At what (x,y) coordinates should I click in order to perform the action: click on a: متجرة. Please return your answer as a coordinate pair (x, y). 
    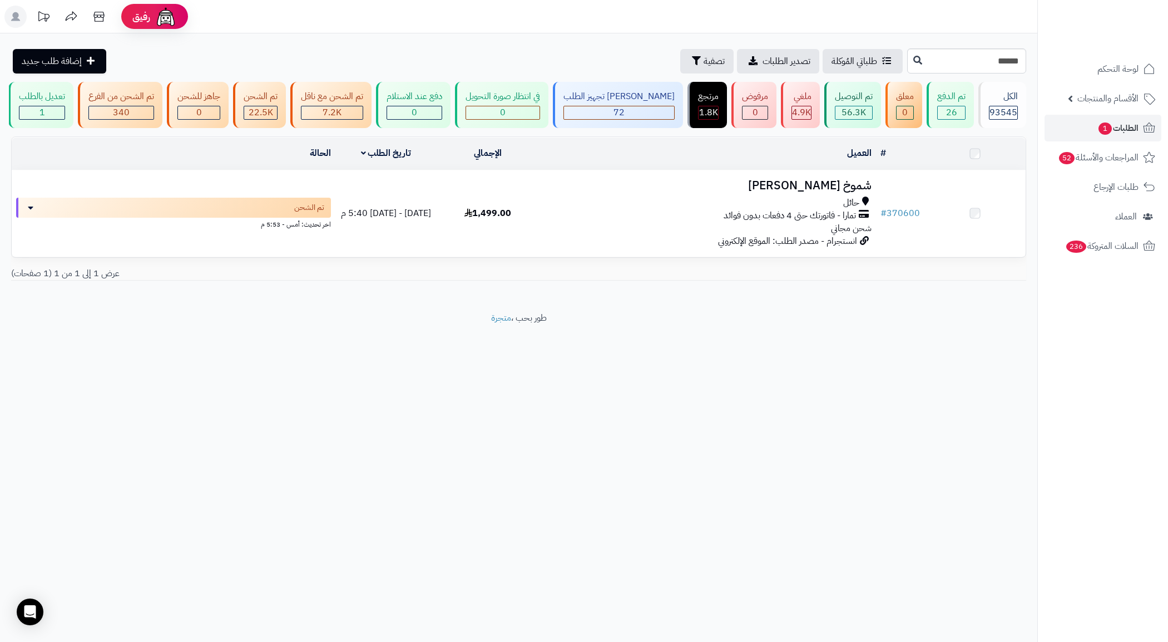
    Looking at the image, I should click on (501, 318).